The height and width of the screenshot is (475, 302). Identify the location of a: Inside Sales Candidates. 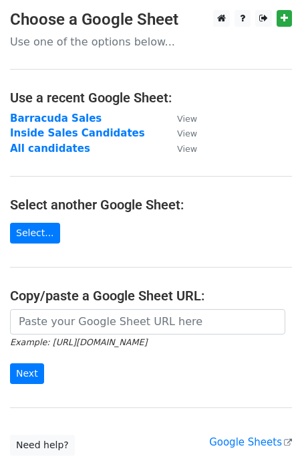
(78, 133).